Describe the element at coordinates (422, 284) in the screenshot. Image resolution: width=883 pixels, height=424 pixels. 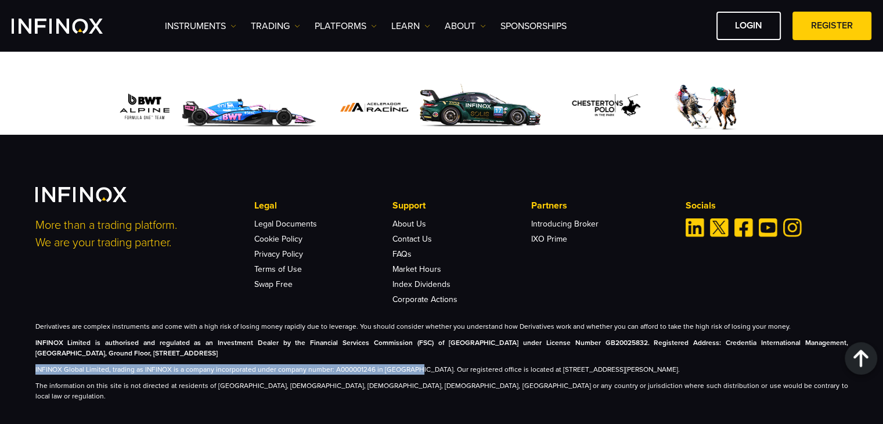
I see `a: Index Dividends` at that location.